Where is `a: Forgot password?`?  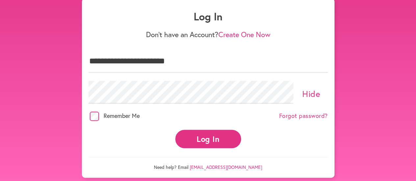 a: Forgot password? is located at coordinates (303, 116).